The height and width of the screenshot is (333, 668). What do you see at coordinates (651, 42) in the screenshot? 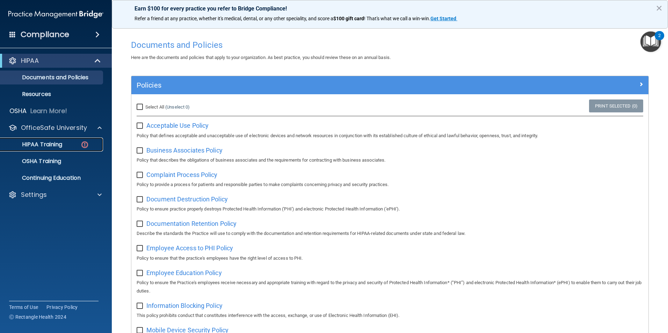
I see `button: Open Resource Center, 2 new notifications` at bounding box center [651, 42].